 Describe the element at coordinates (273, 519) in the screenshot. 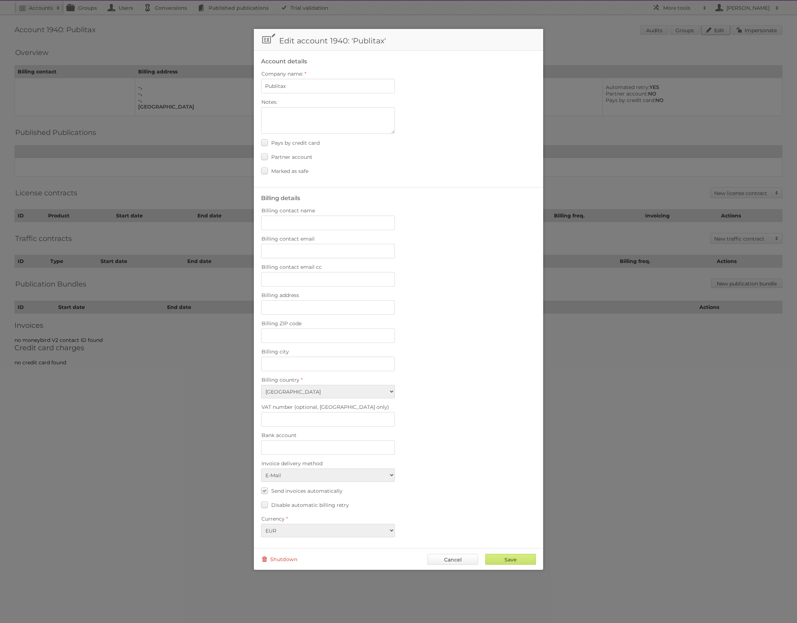

I see `span: Currency` at that location.